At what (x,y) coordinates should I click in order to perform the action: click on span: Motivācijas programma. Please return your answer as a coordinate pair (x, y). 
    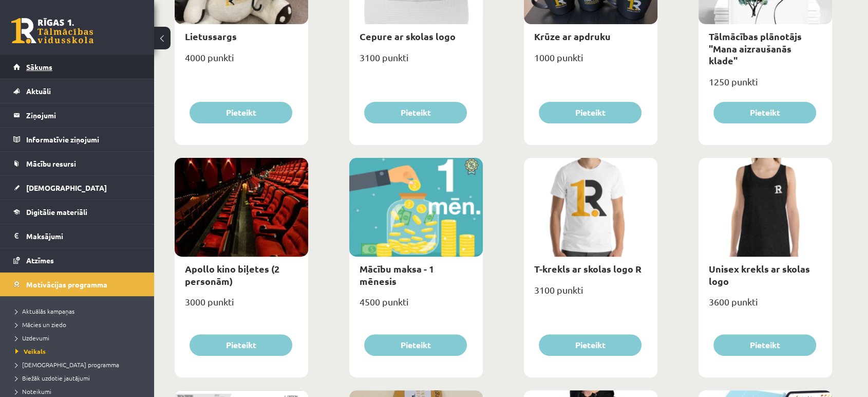
    Looking at the image, I should click on (67, 284).